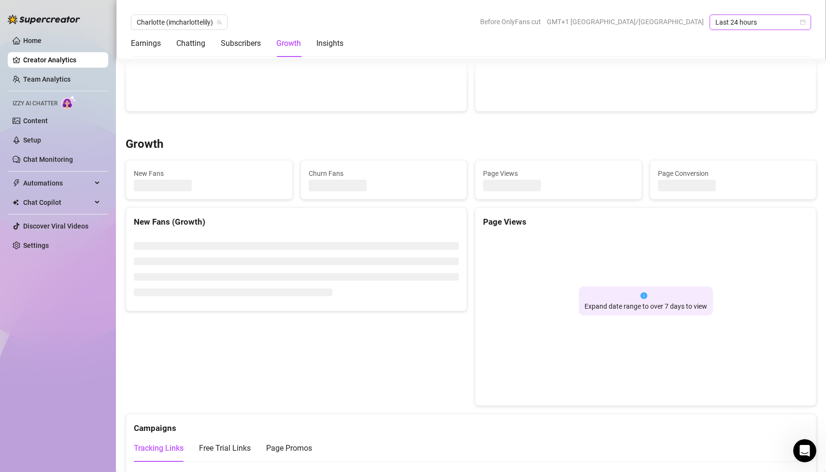 Image resolution: width=826 pixels, height=472 pixels. Describe the element at coordinates (15, 202) in the screenshot. I see `img: Chat Copilot` at that location.